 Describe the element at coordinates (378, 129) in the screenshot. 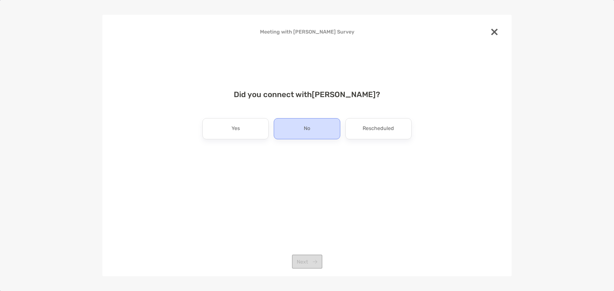

I see `p: Rescheduled` at that location.